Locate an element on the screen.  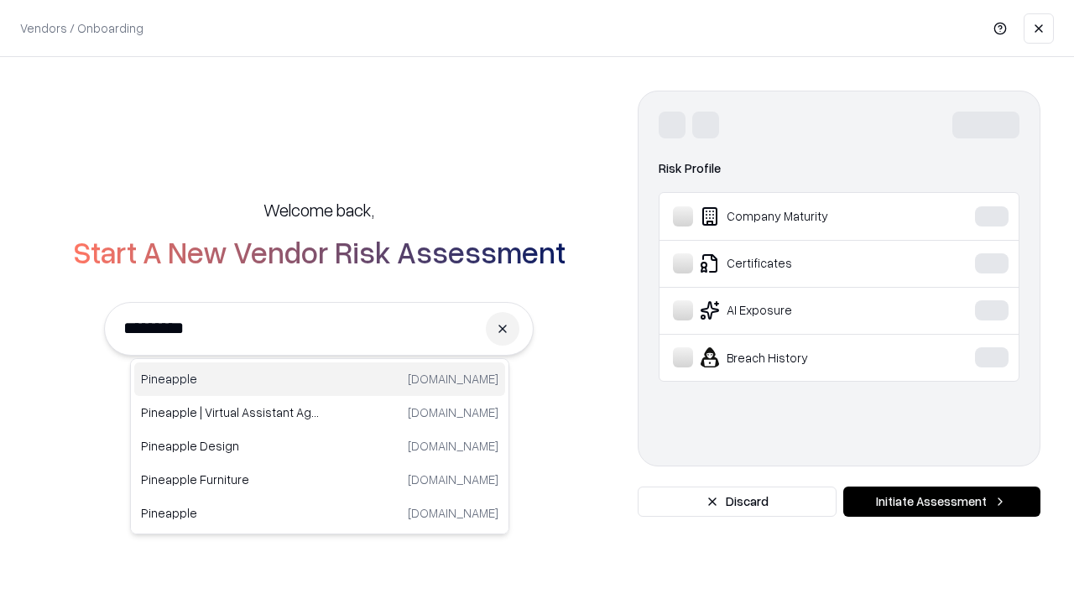
div: Breach History is located at coordinates (798, 357).